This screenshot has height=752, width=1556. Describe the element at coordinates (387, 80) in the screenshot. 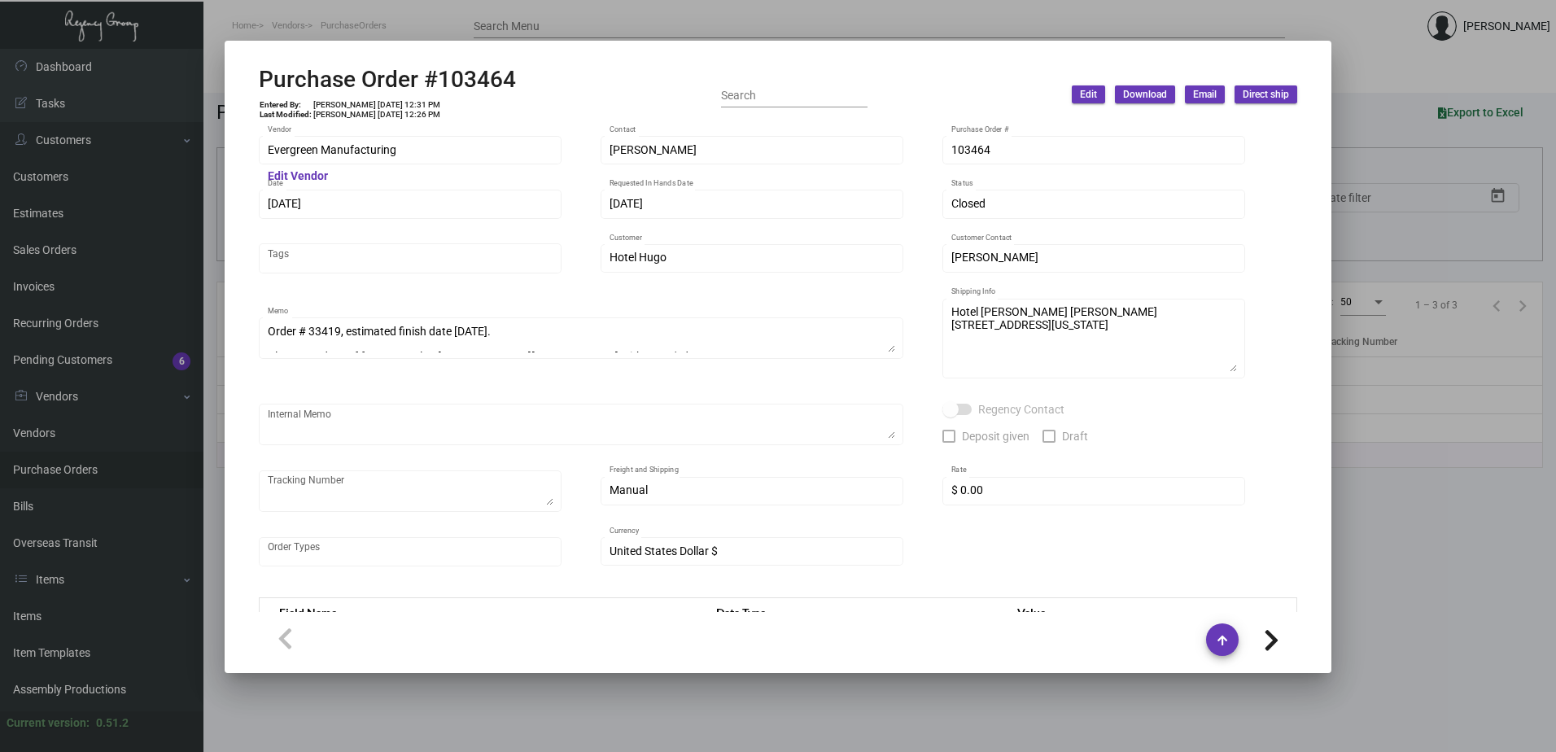

I see `h2: Purchase Order #103464` at that location.